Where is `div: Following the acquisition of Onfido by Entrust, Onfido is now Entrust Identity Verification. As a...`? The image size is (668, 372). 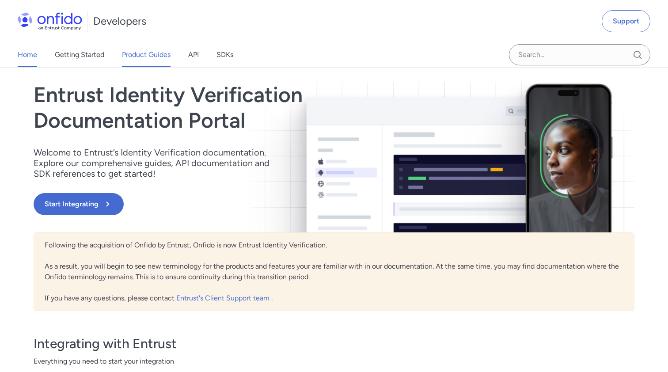
div: Following the acquisition of Onfido by Entrust, Onfido is now Entrust Identity Verification. As a... is located at coordinates (334, 272).